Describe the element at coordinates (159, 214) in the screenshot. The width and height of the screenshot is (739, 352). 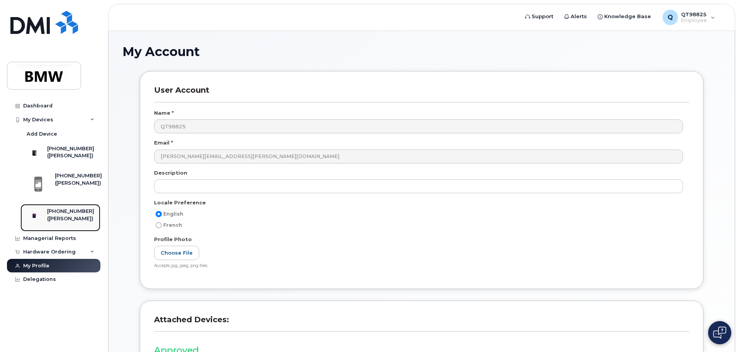
I see `input: English` at that location.